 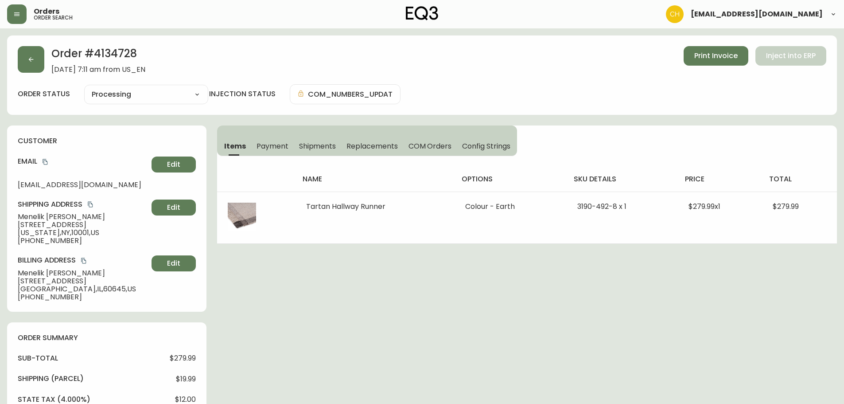 I want to click on span: $279.99 x 1, so click(x=705, y=206).